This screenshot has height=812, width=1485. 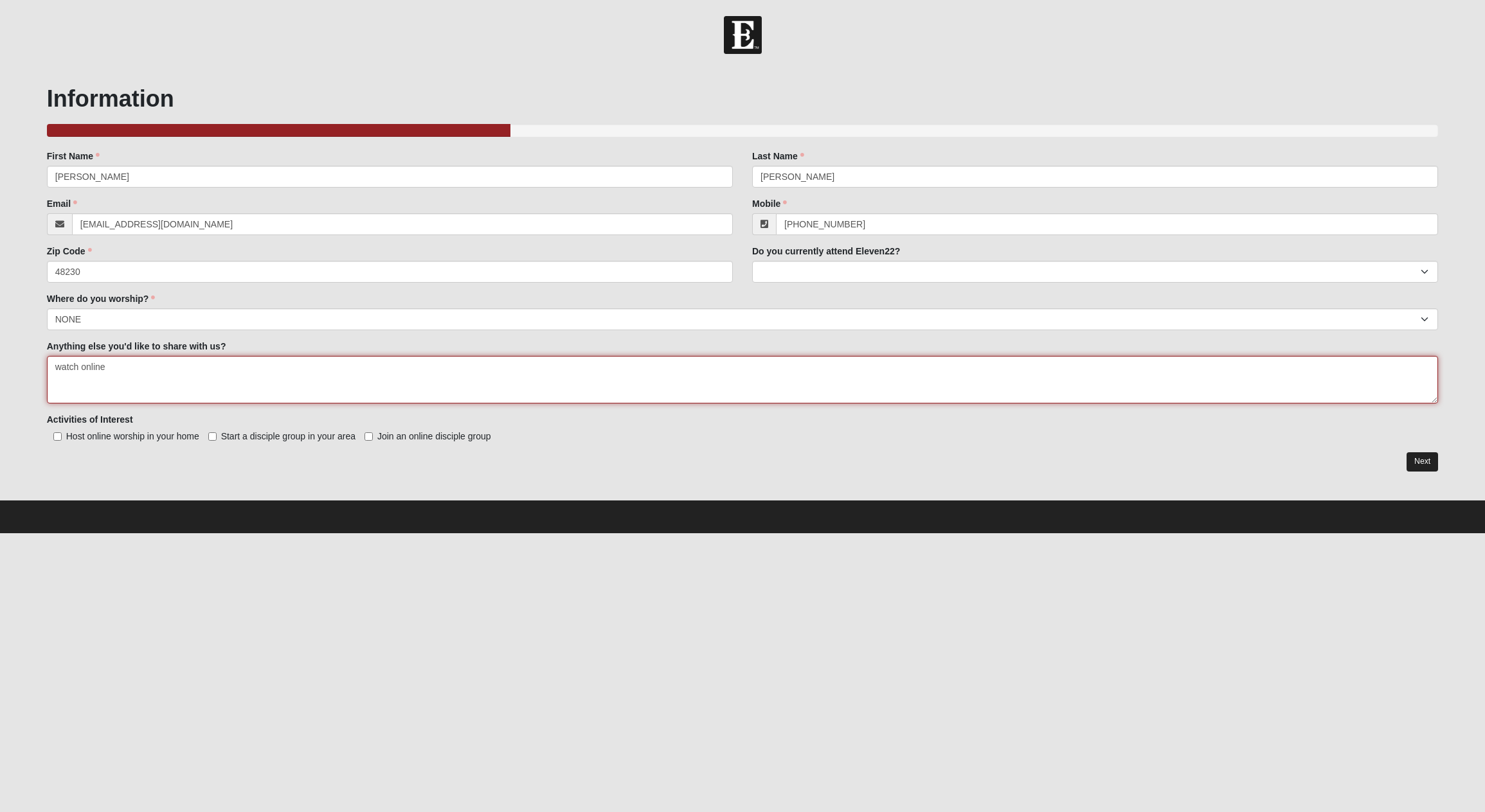 I want to click on label: Do you currently attend Eleven22?, so click(x=826, y=251).